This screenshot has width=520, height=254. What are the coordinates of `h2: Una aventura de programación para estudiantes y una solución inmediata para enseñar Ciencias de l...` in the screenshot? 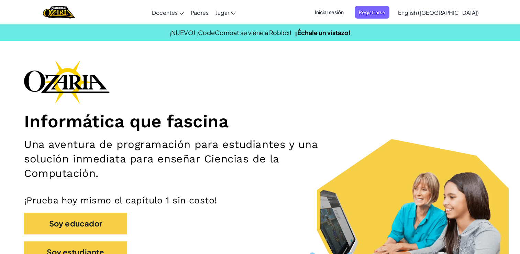 It's located at (182, 159).